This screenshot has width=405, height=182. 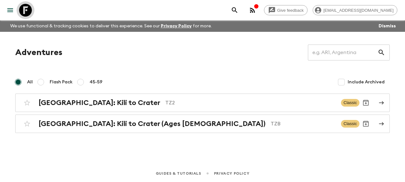 I want to click on button: Dismiss, so click(x=387, y=26).